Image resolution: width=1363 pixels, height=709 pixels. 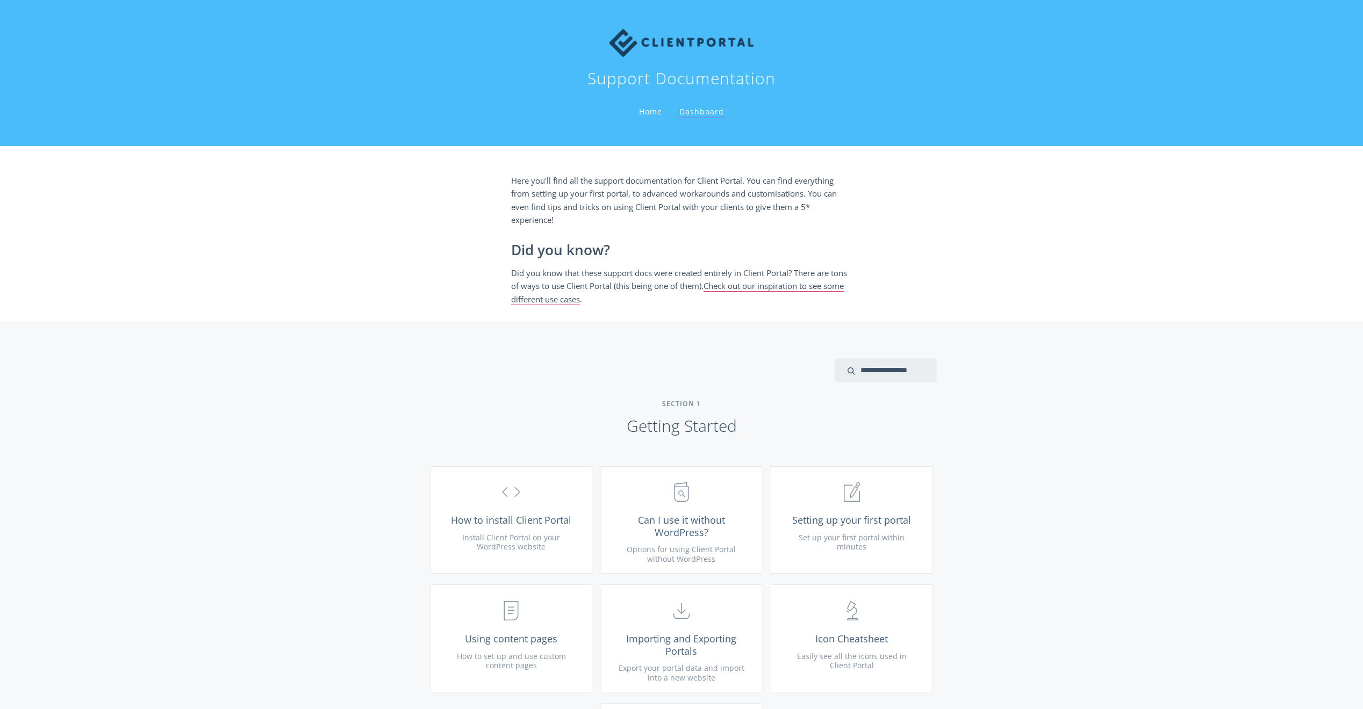 What do you see at coordinates (677, 292) in the screenshot?
I see `a: Check out our inspiration to see some different use cases` at bounding box center [677, 292].